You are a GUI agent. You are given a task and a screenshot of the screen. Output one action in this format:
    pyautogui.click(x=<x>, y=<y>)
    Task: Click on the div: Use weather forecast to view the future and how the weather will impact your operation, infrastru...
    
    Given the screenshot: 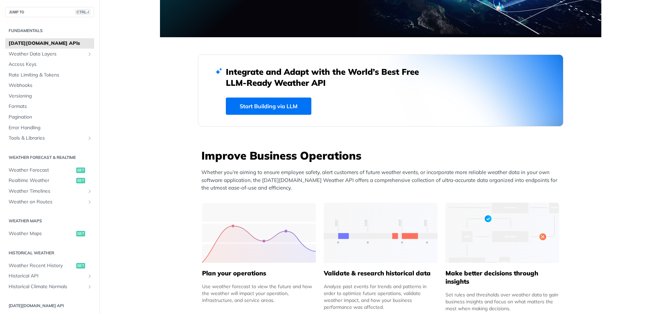 What is the action you would take?
    pyautogui.click(x=259, y=293)
    